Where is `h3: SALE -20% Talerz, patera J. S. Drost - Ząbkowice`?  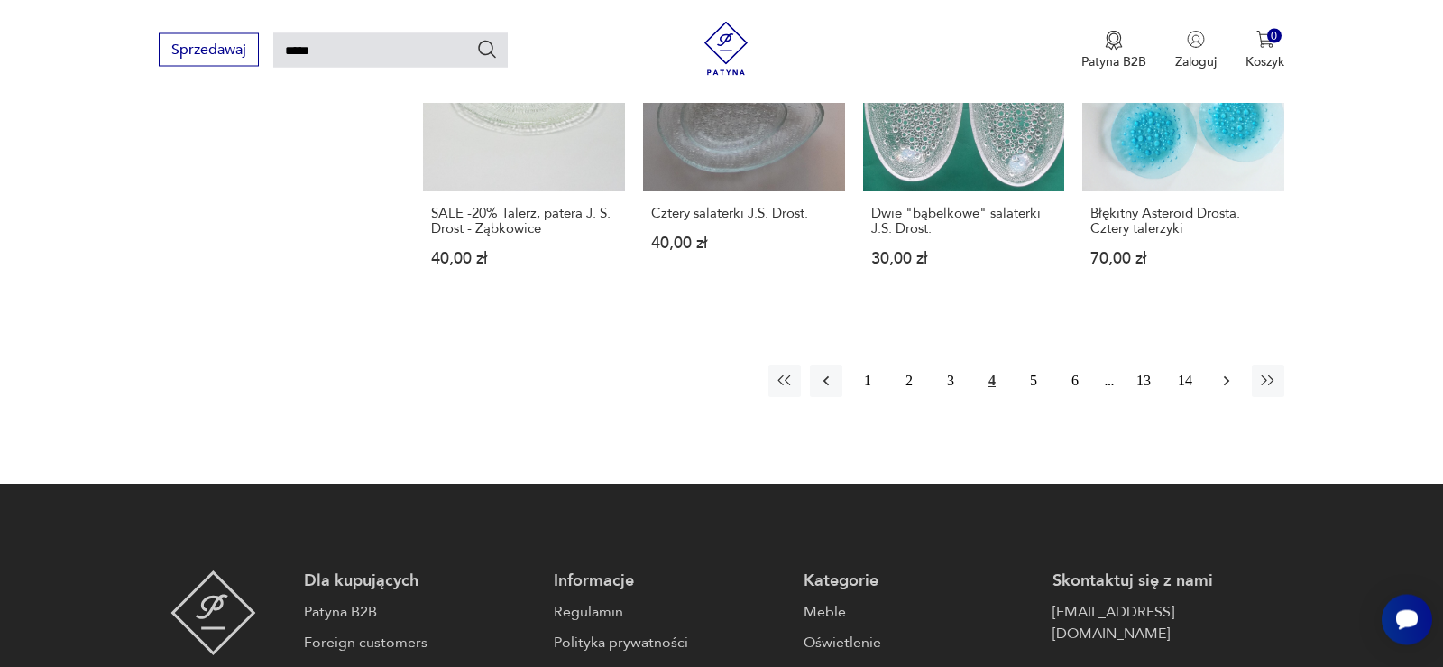 h3: SALE -20% Talerz, patera J. S. Drost - Ząbkowice is located at coordinates (524, 222).